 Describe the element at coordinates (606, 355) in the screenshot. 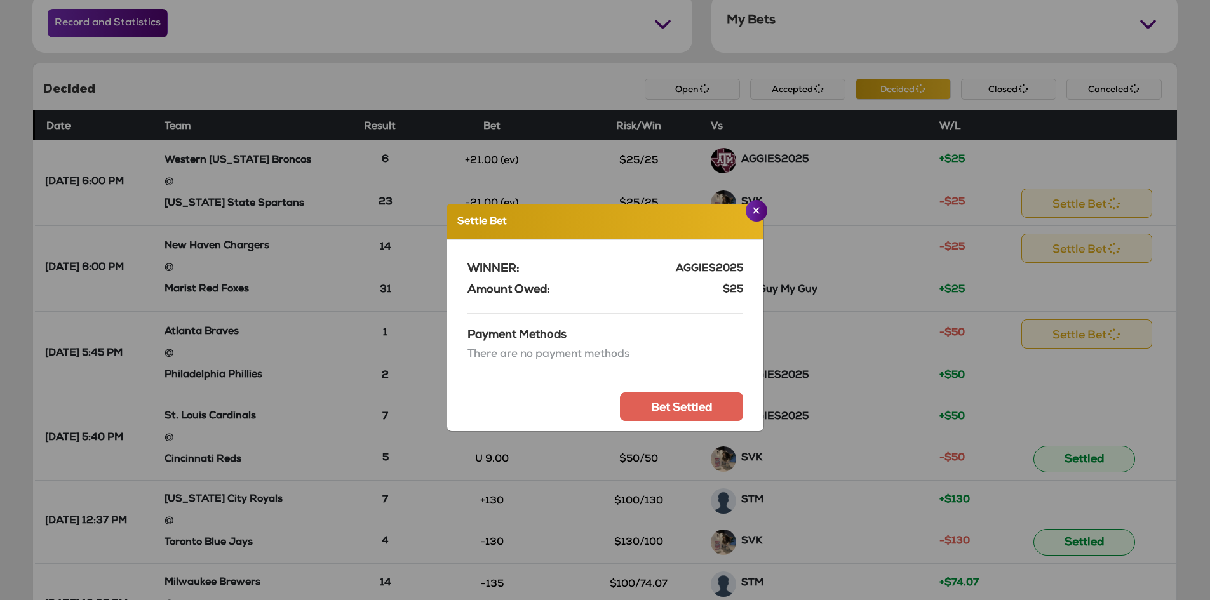

I see `span: There are no payment methods` at that location.